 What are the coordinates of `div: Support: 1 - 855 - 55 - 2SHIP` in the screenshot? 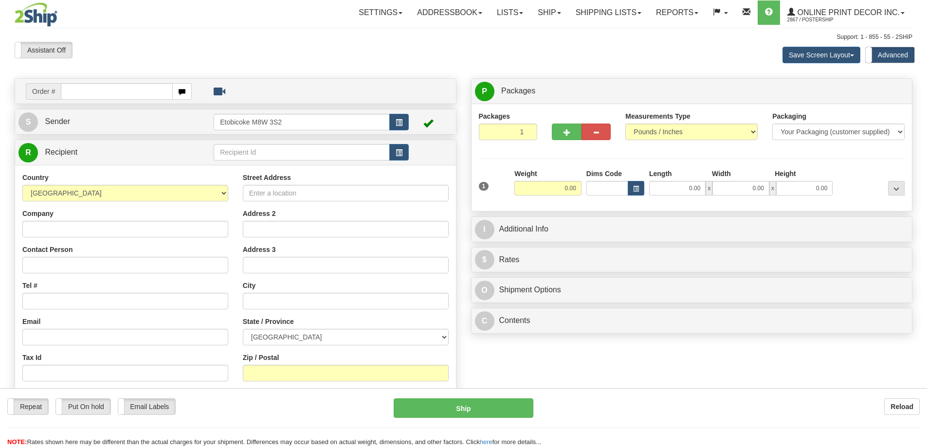 It's located at (463, 37).